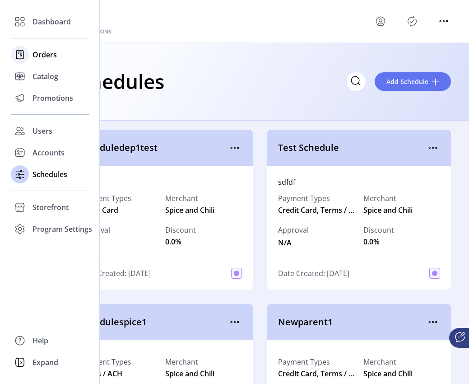  Describe the element at coordinates (356, 82) in the screenshot. I see `input: Search` at that location.